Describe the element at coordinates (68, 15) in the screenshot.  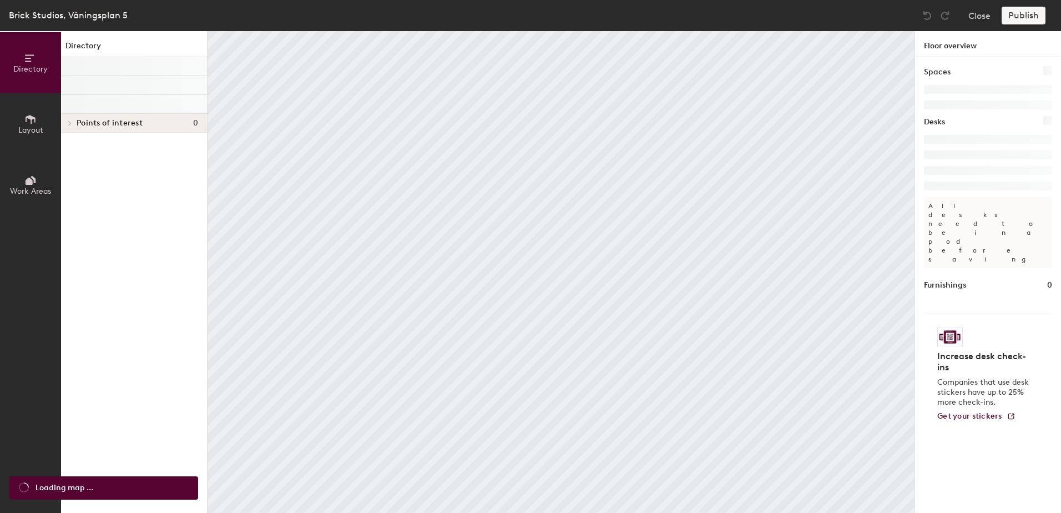
I see `div: Brick Studios, Våningsplan 5` at that location.